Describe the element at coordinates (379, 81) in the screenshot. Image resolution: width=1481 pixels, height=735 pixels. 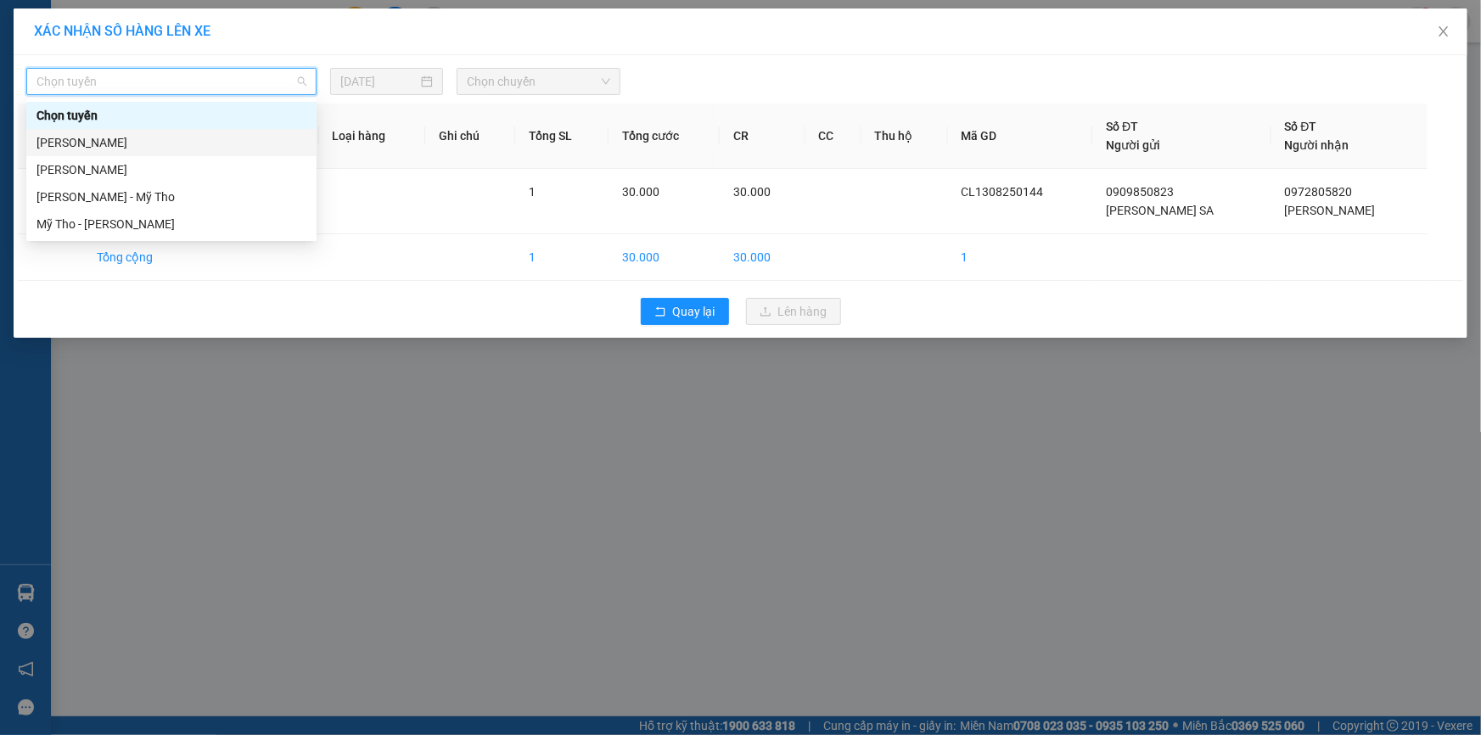
I see `input: 13/08/2025` at that location.